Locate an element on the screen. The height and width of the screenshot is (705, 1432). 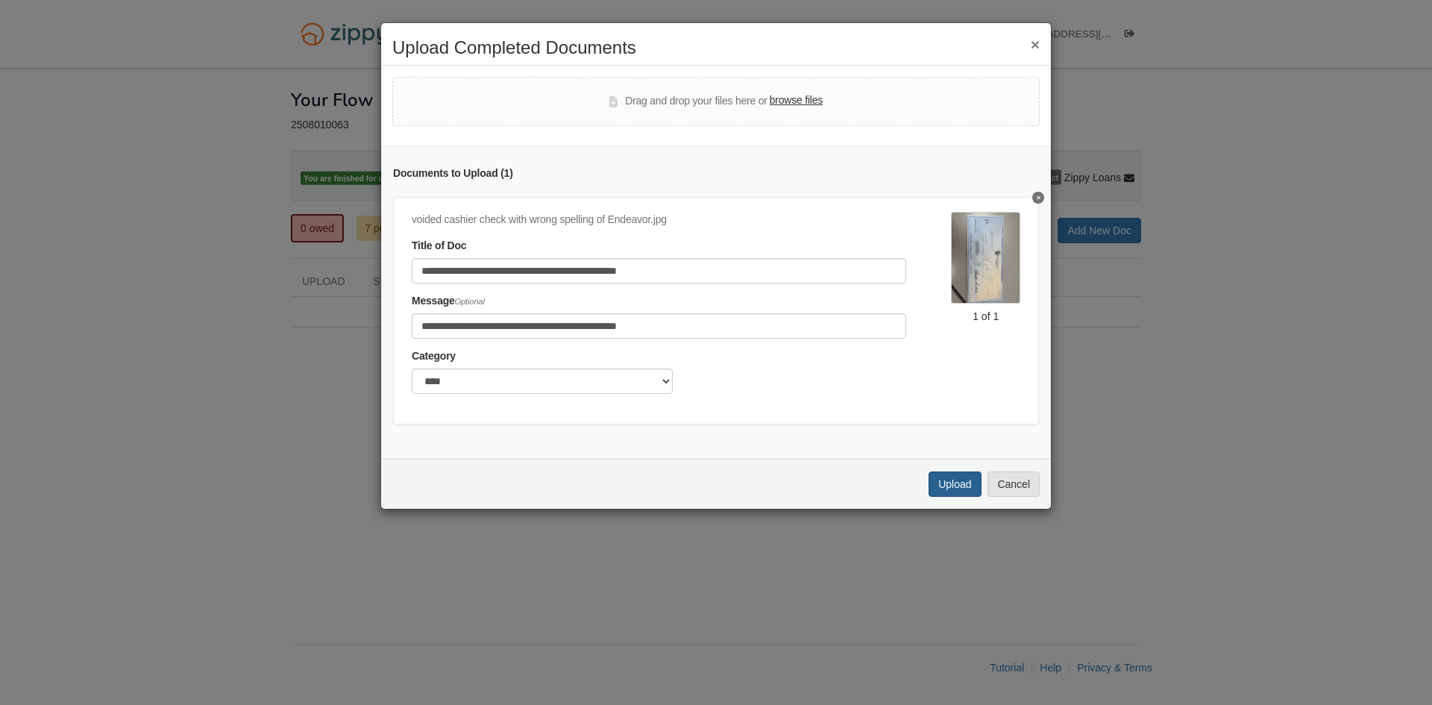
h2: Upload Completed Documents is located at coordinates (716, 48).